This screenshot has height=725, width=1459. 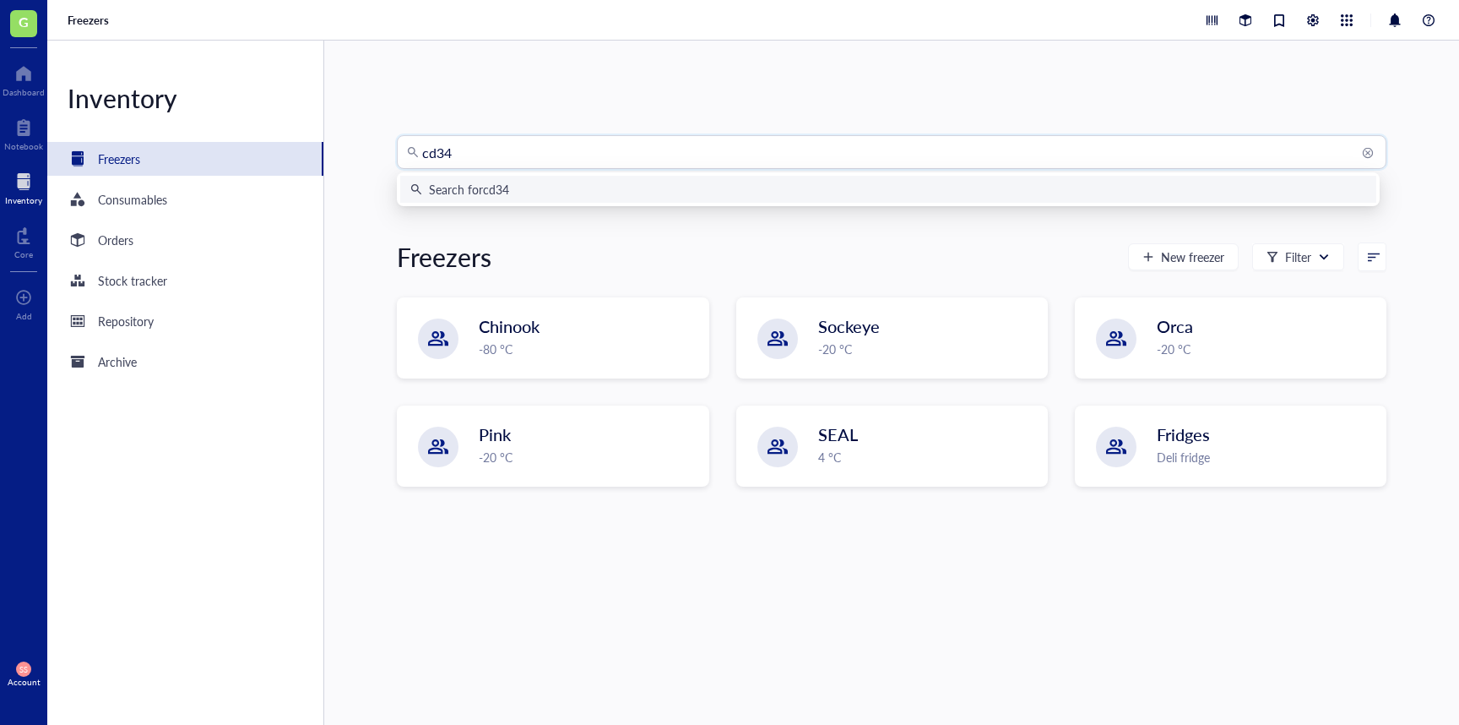 I want to click on a: Dashboard, so click(x=24, y=79).